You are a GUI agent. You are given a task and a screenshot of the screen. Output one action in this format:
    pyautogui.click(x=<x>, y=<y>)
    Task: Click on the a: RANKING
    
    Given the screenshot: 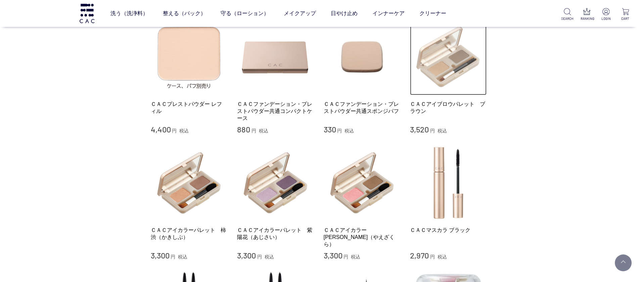 What is the action you would take?
    pyautogui.click(x=587, y=14)
    